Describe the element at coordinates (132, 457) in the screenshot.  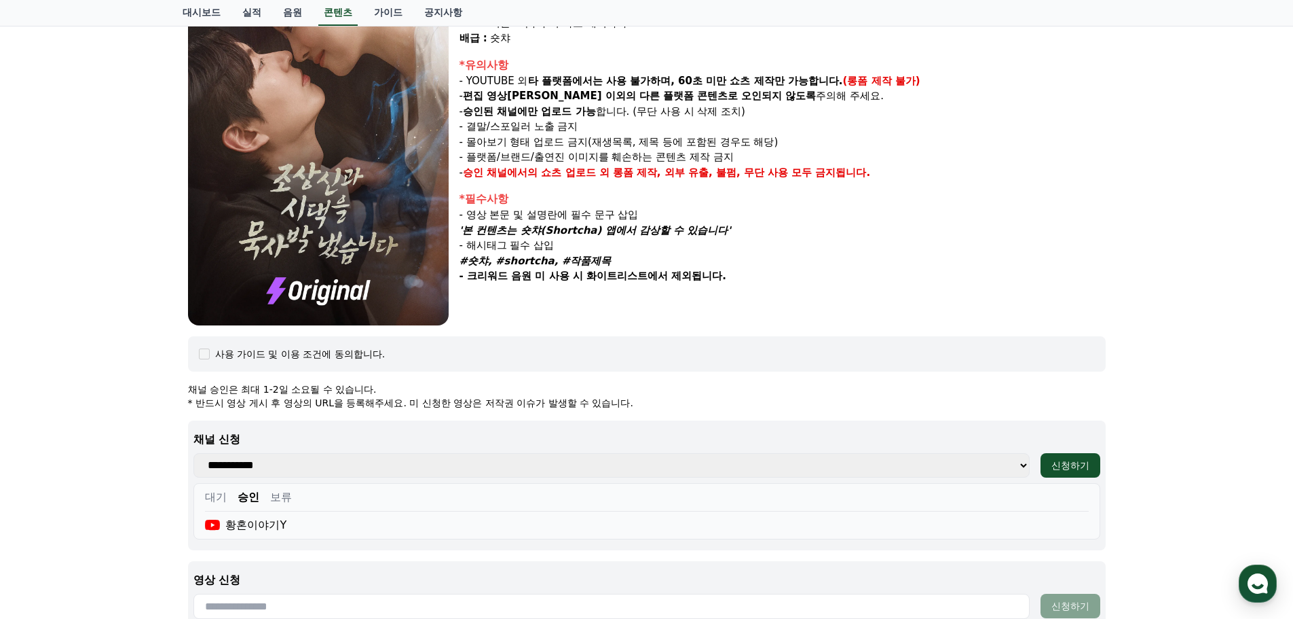
I see `span: 대화` at that location.